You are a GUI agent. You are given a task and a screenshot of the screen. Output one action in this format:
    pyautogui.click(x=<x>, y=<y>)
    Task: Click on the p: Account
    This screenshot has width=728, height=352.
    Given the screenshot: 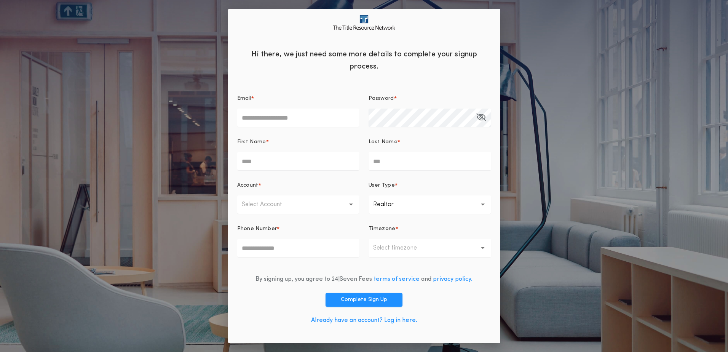 What is the action you would take?
    pyautogui.click(x=248, y=185)
    